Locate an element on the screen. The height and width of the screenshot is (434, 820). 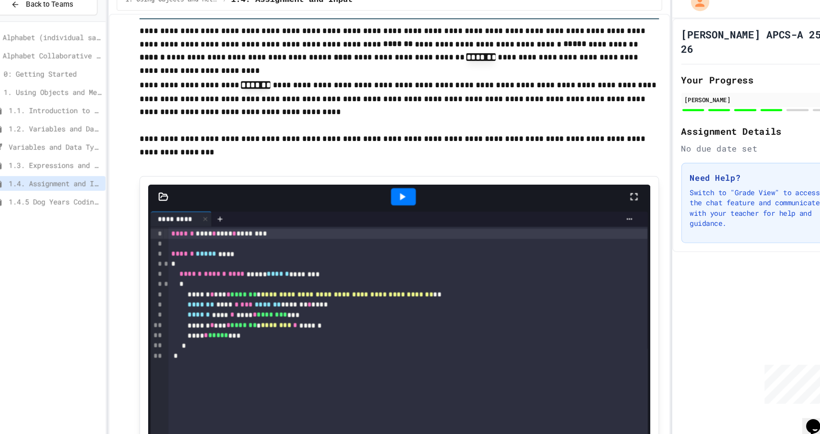
span: 1.4.5 Dog Years Coding Challenge is located at coordinates (73, 203).